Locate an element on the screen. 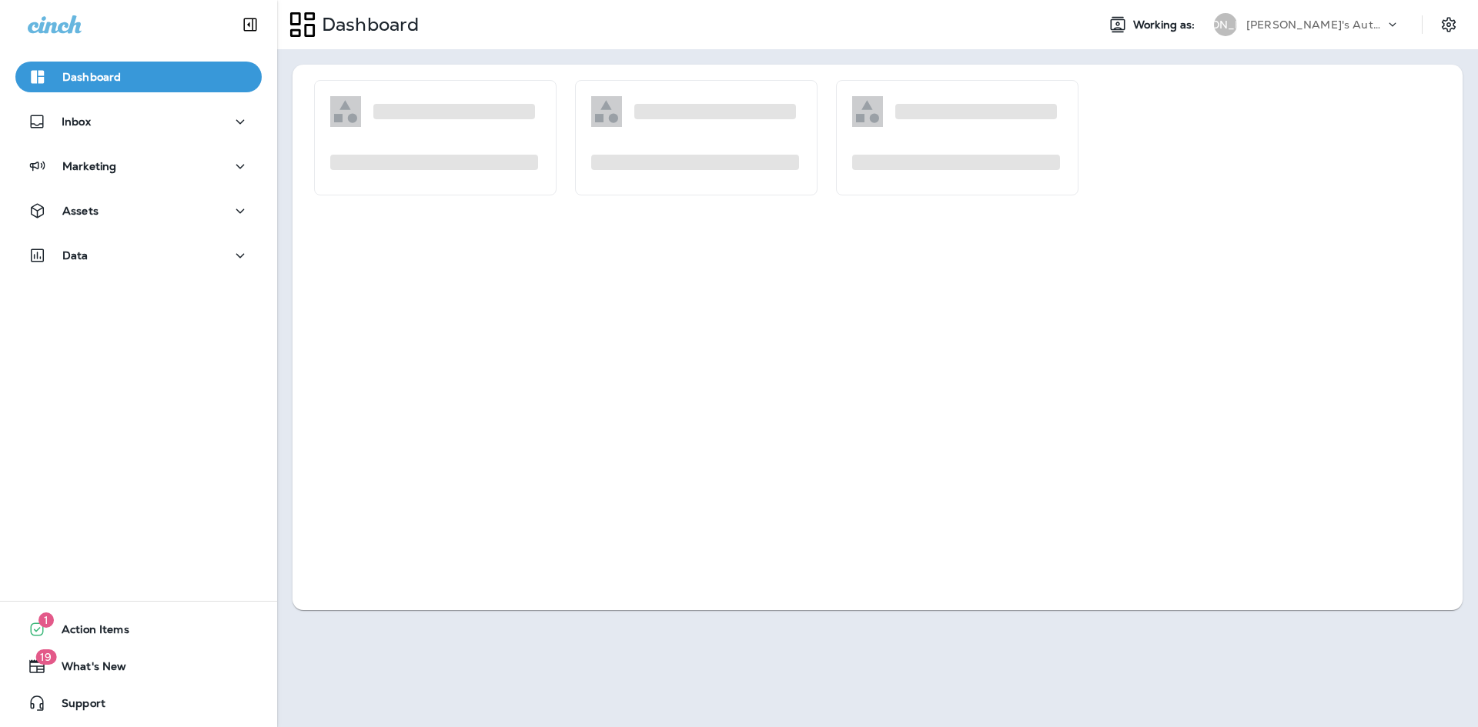 This screenshot has height=727, width=1478. button: Settings is located at coordinates (1449, 25).